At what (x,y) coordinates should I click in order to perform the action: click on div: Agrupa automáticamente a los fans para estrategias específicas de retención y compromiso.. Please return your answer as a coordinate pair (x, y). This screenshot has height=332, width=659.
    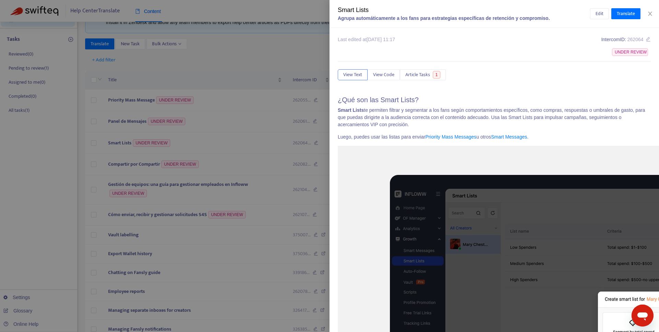
    Looking at the image, I should click on (464, 18).